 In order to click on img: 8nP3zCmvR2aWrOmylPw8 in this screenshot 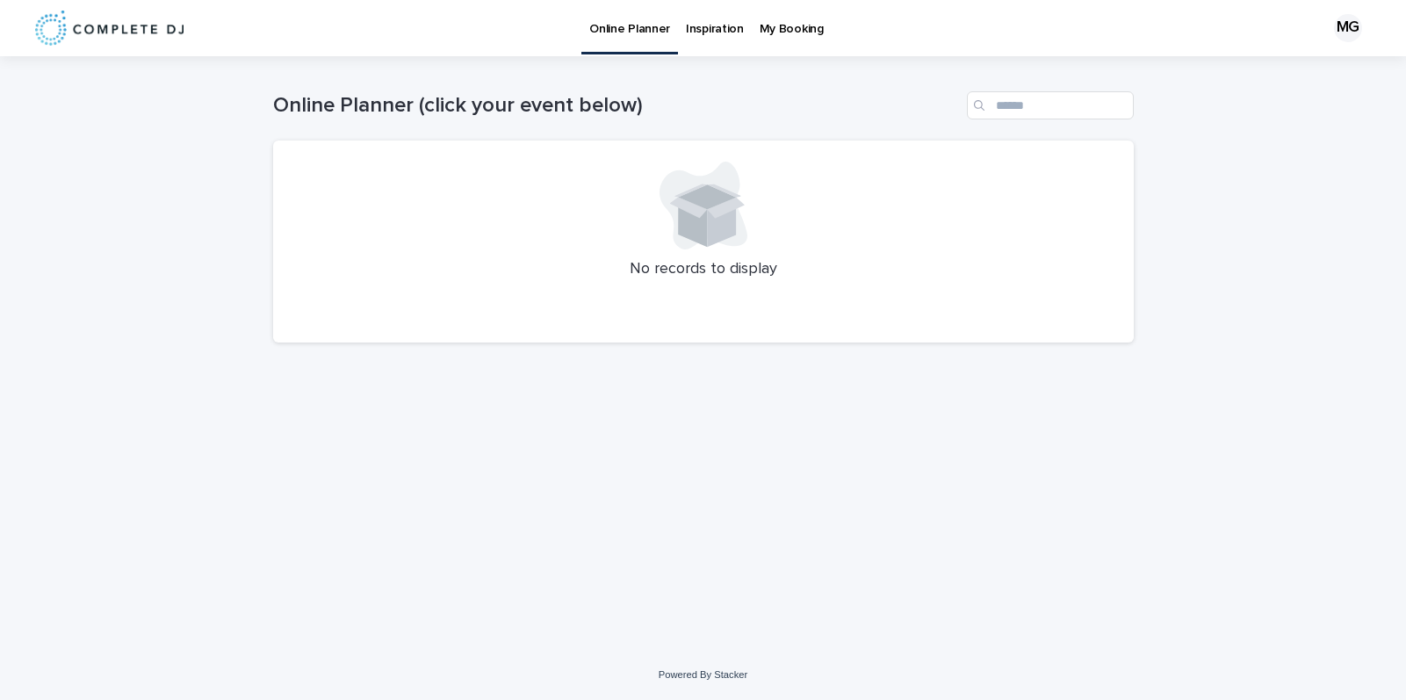, I will do `click(109, 28)`.